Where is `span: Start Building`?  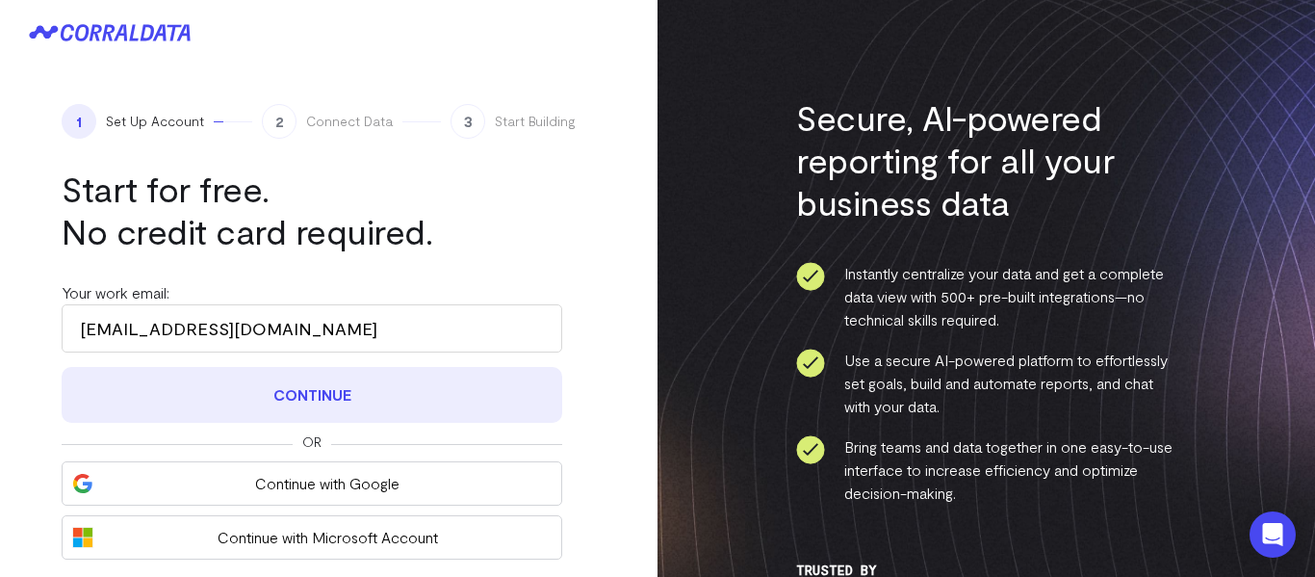
span: Start Building is located at coordinates (535, 121).